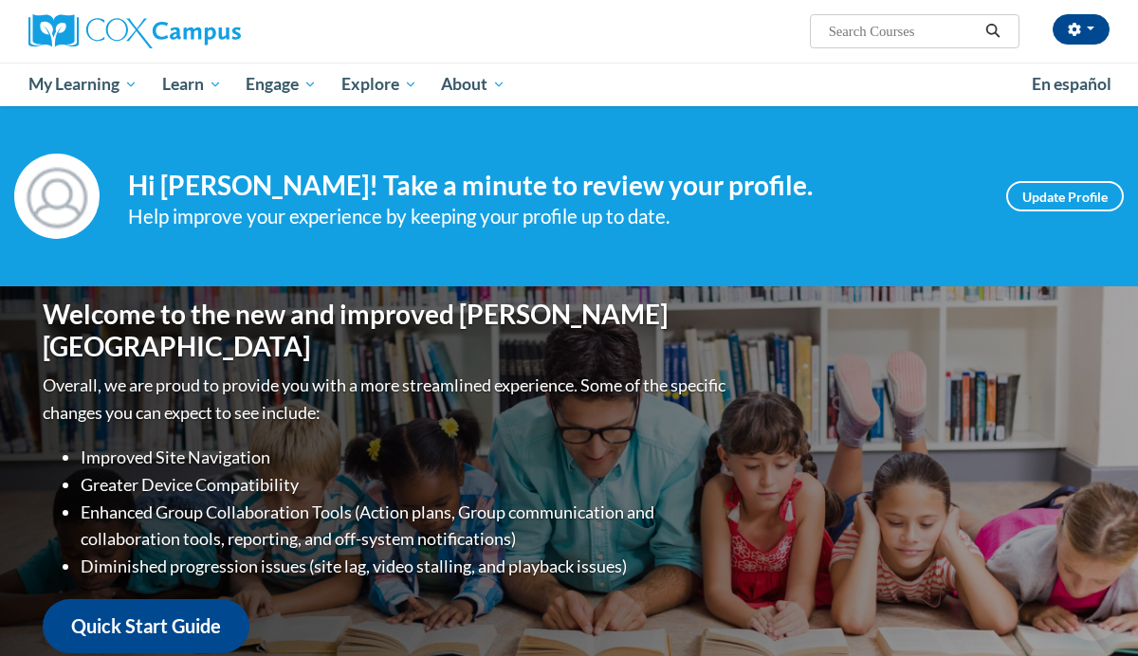  Describe the element at coordinates (82, 84) in the screenshot. I see `span: My Learning` at that location.